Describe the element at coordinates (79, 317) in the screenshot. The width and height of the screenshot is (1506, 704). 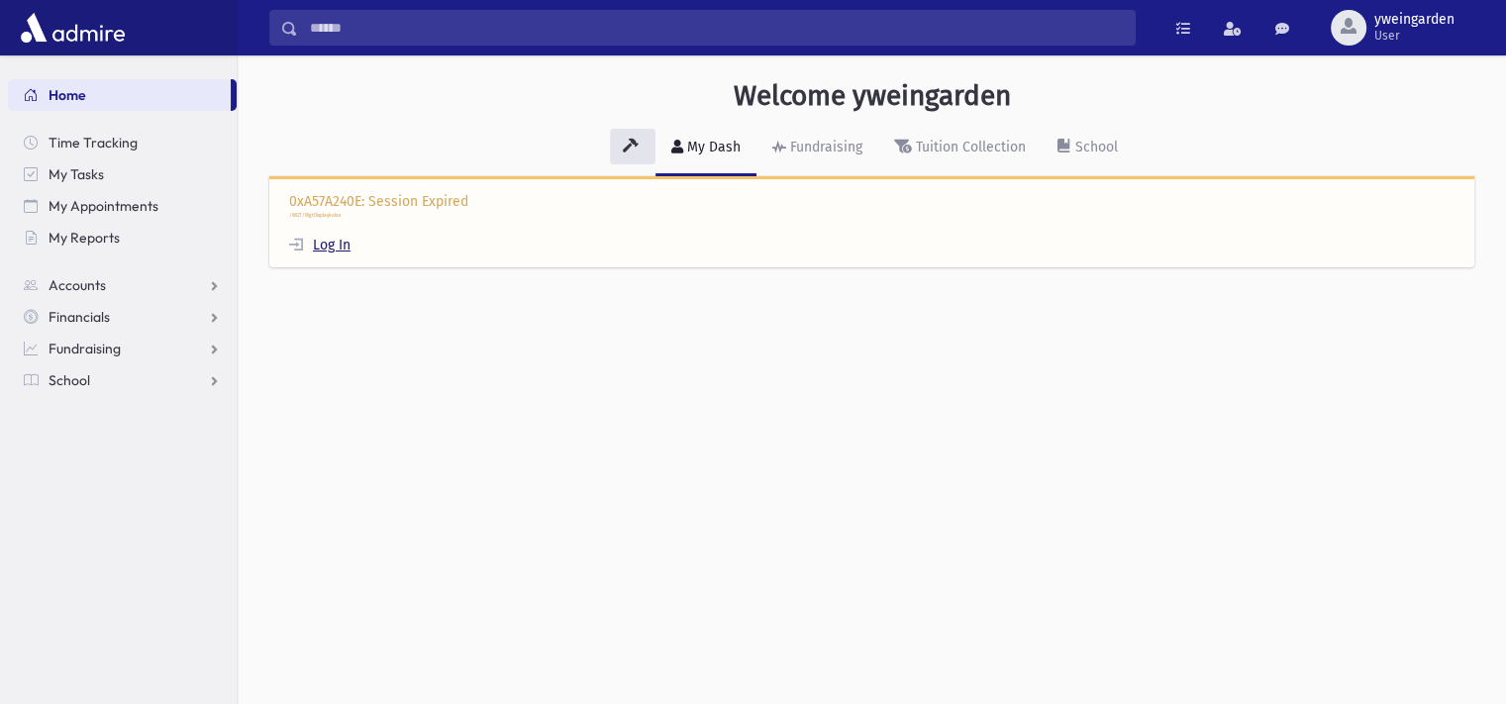
I see `span: Financials` at that location.